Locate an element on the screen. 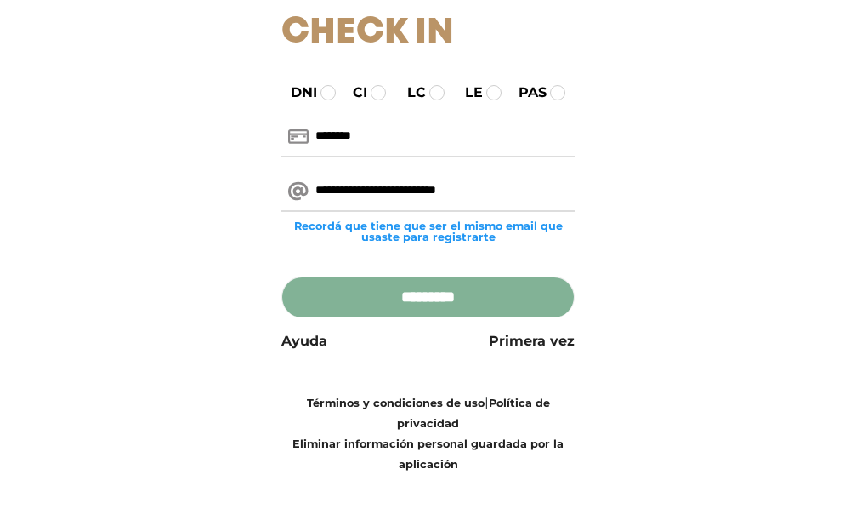 The image size is (856, 532). label: LC is located at coordinates (409, 93).